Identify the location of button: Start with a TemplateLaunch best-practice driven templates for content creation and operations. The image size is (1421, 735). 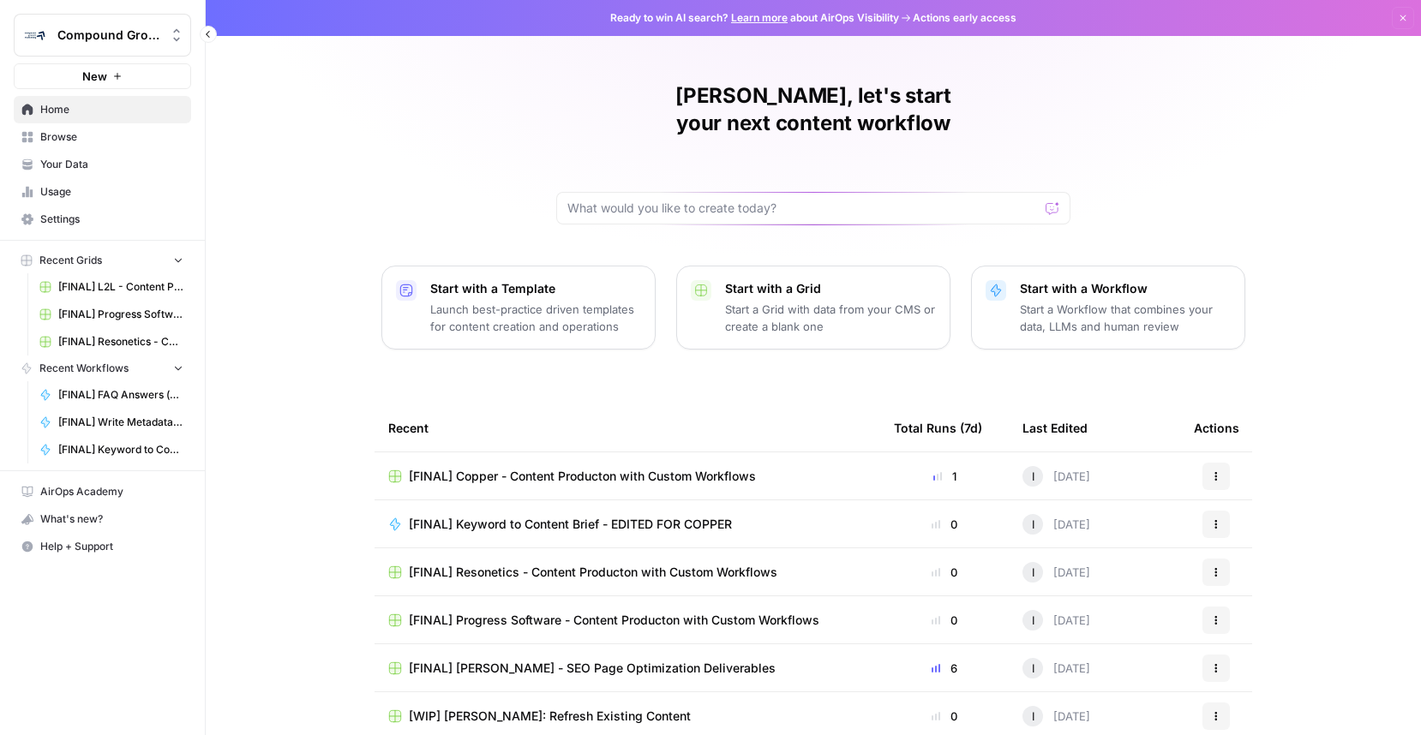
(519, 308).